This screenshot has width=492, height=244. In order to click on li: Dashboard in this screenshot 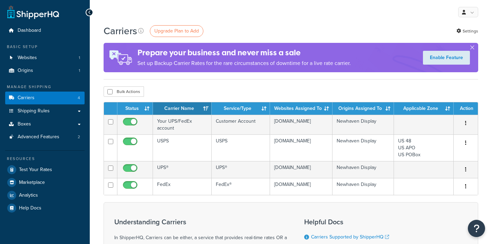, I will do `click(45, 30)`.